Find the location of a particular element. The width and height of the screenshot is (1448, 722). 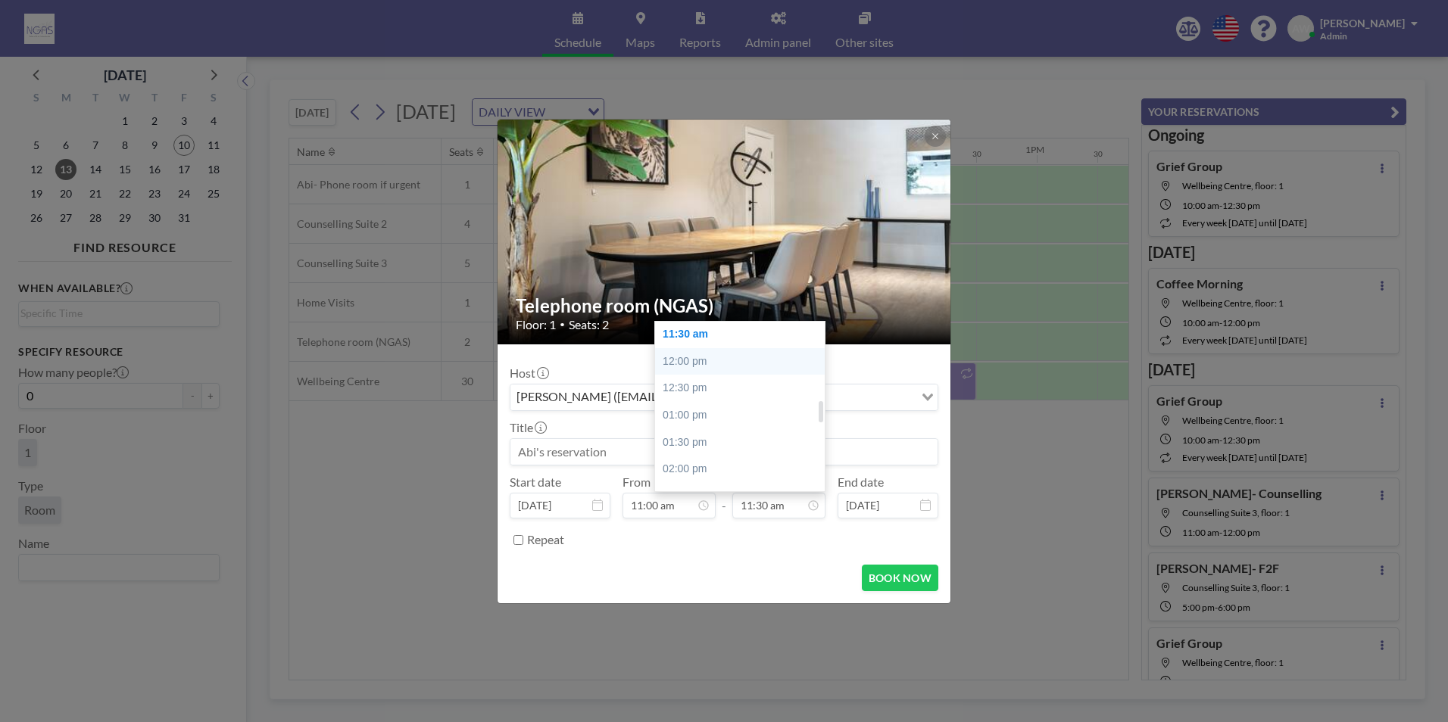

div: 01:30 pm is located at coordinates (744, 443).